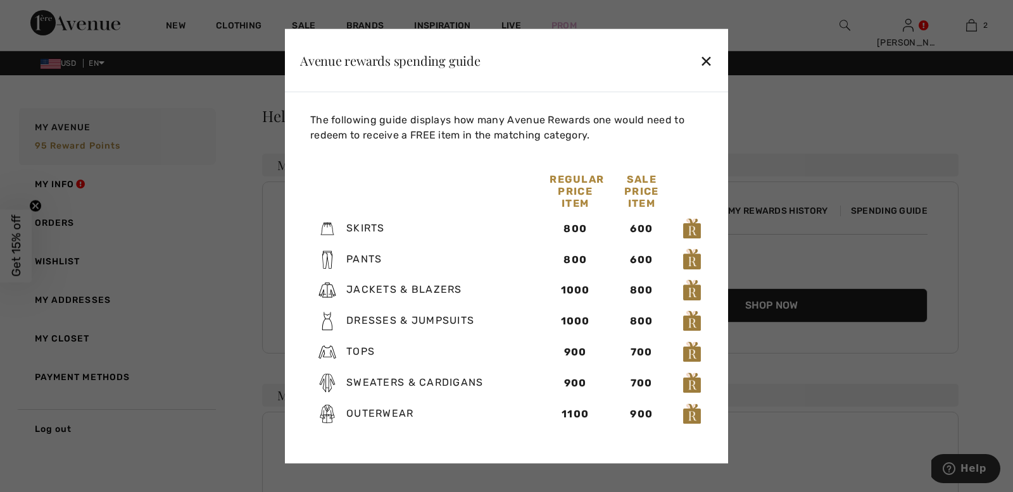 Image resolution: width=1013 pixels, height=492 pixels. I want to click on div: 1100, so click(575, 415).